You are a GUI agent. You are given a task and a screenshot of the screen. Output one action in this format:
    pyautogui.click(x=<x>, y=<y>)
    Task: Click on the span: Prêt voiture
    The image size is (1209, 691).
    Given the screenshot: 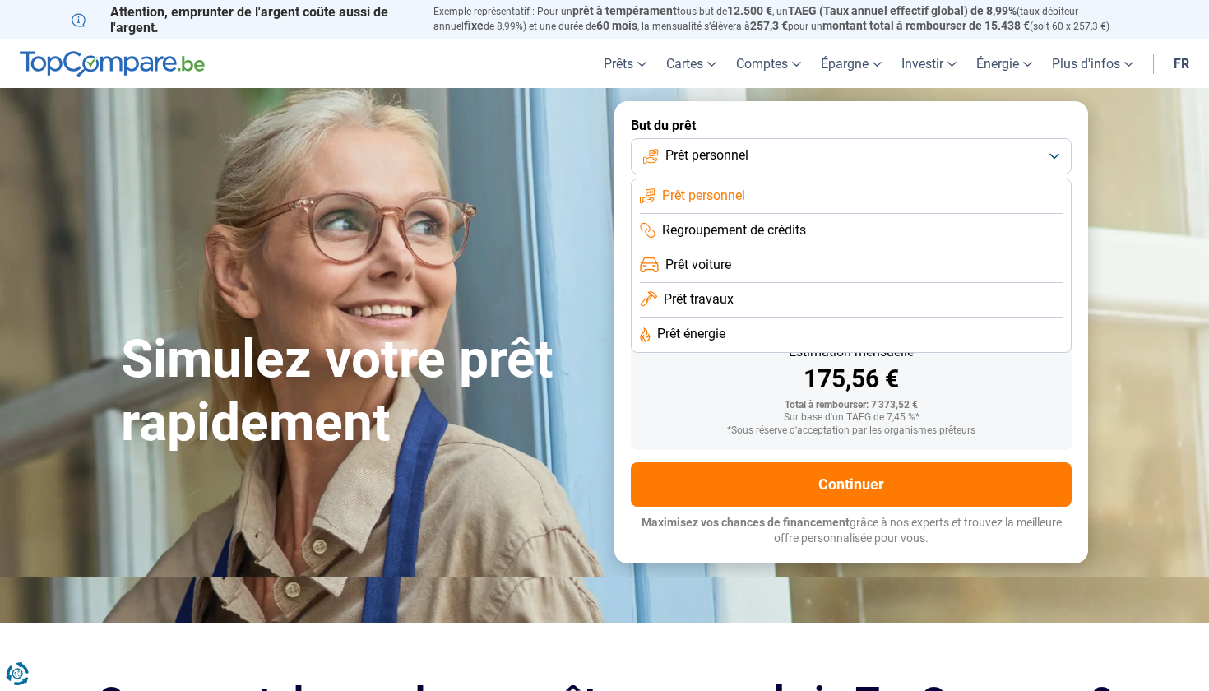 What is the action you would take?
    pyautogui.click(x=698, y=265)
    